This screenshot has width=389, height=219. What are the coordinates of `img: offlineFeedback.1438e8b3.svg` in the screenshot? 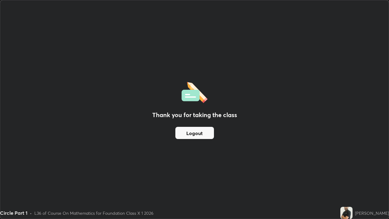 It's located at (195, 92).